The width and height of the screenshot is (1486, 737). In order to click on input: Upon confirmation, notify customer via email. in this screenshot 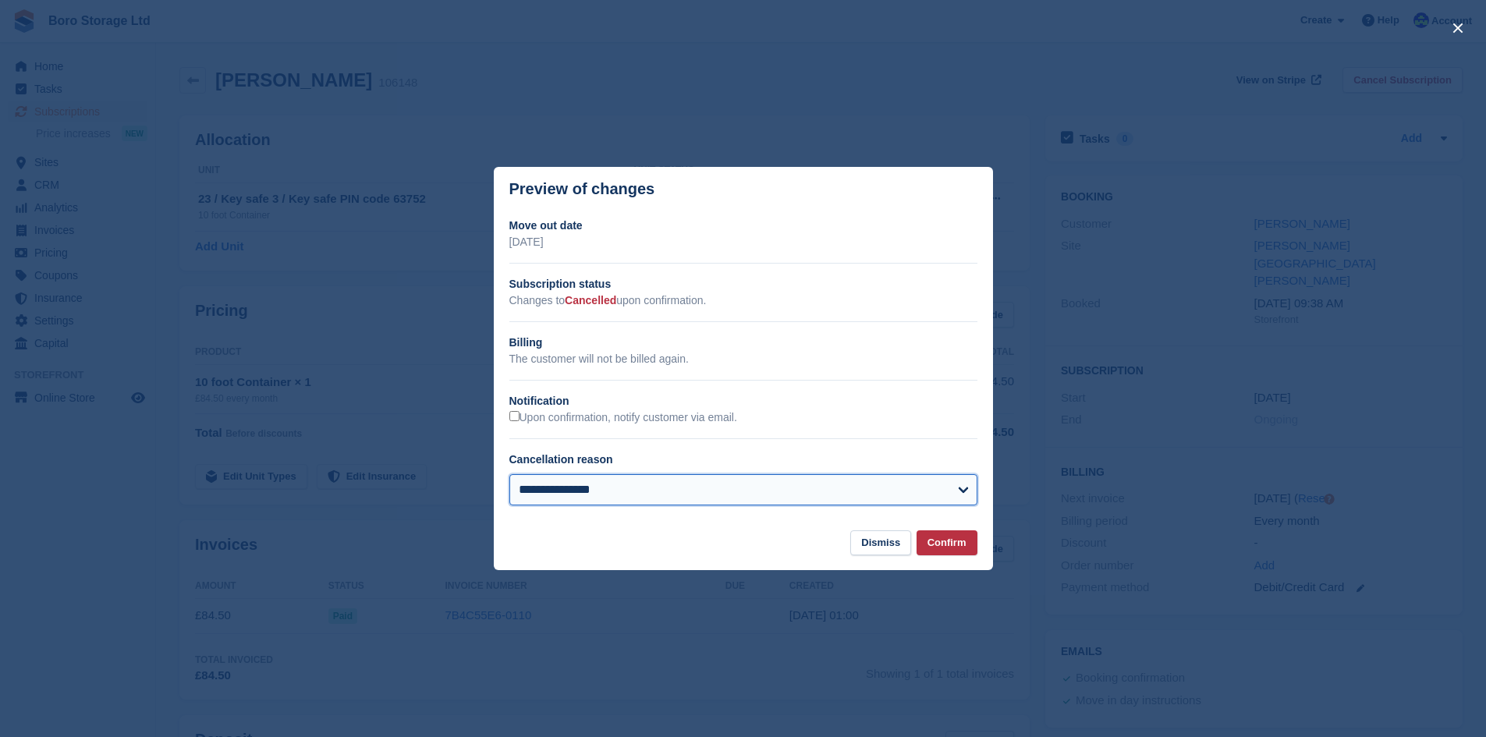, I will do `click(514, 416)`.